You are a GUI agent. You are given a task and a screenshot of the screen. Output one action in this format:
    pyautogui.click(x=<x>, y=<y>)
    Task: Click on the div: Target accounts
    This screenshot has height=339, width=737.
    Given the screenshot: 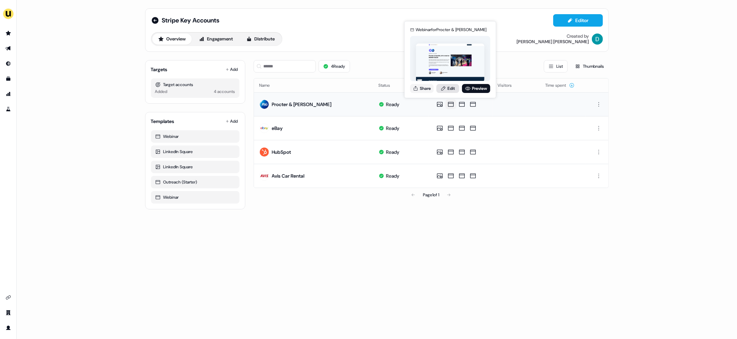 What is the action you would take?
    pyautogui.click(x=195, y=85)
    